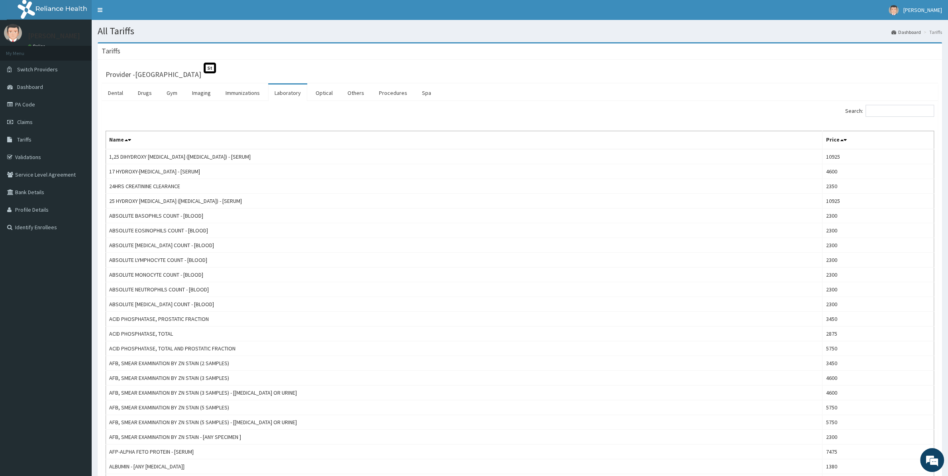 The image size is (948, 476). I want to click on img: d_794563401_company_1708531726252_794563401, so click(24, 50).